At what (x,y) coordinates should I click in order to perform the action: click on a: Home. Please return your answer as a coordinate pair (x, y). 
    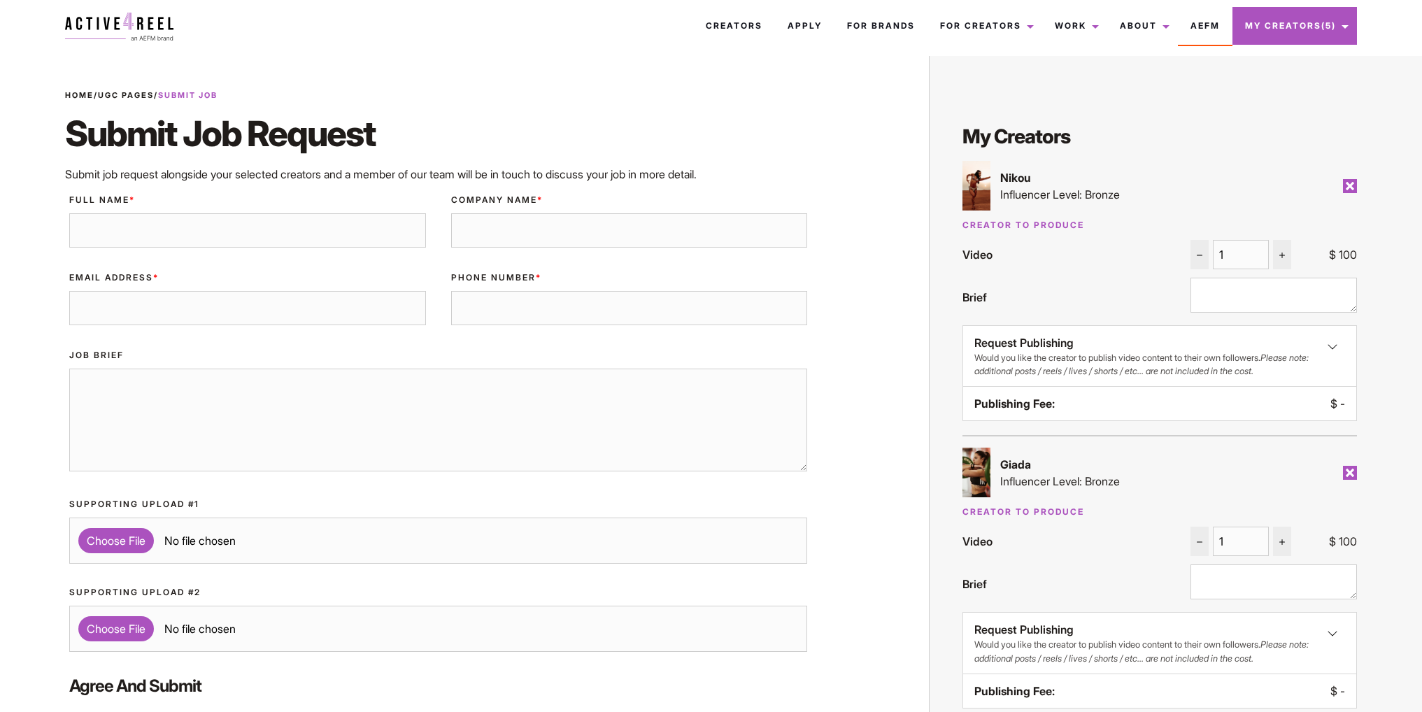
    Looking at the image, I should click on (79, 95).